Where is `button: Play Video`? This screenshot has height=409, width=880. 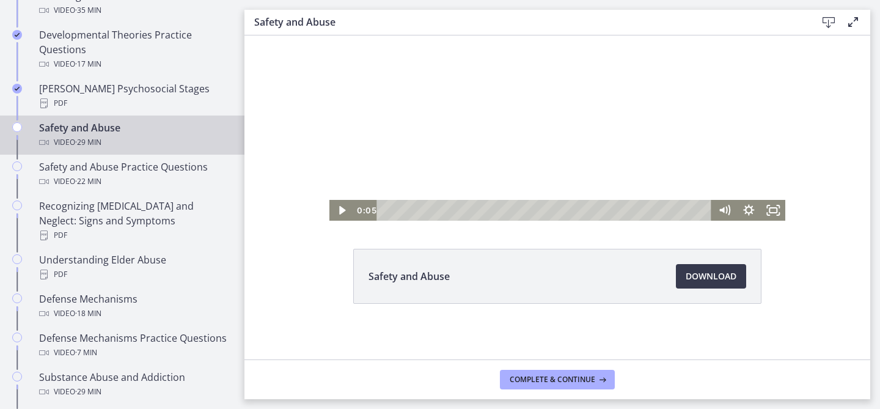 button: Play Video is located at coordinates (97, 246).